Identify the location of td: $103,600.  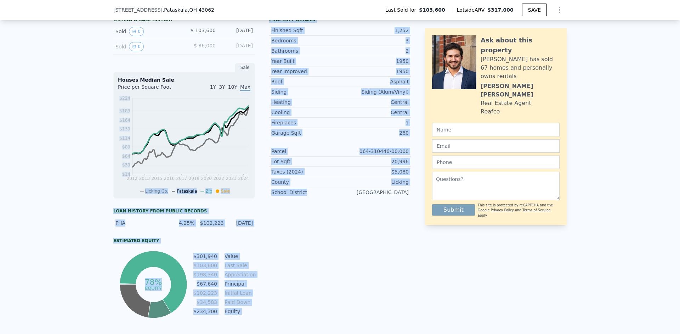
(205, 266).